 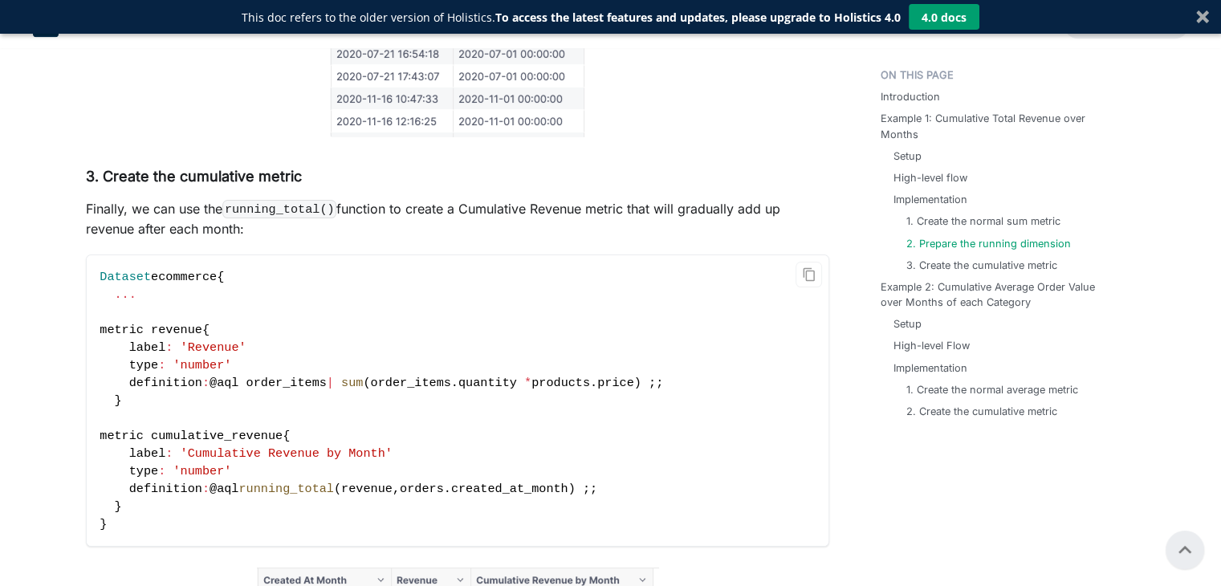 What do you see at coordinates (151, 330) in the screenshot?
I see `span: metric revenue` at bounding box center [151, 330].